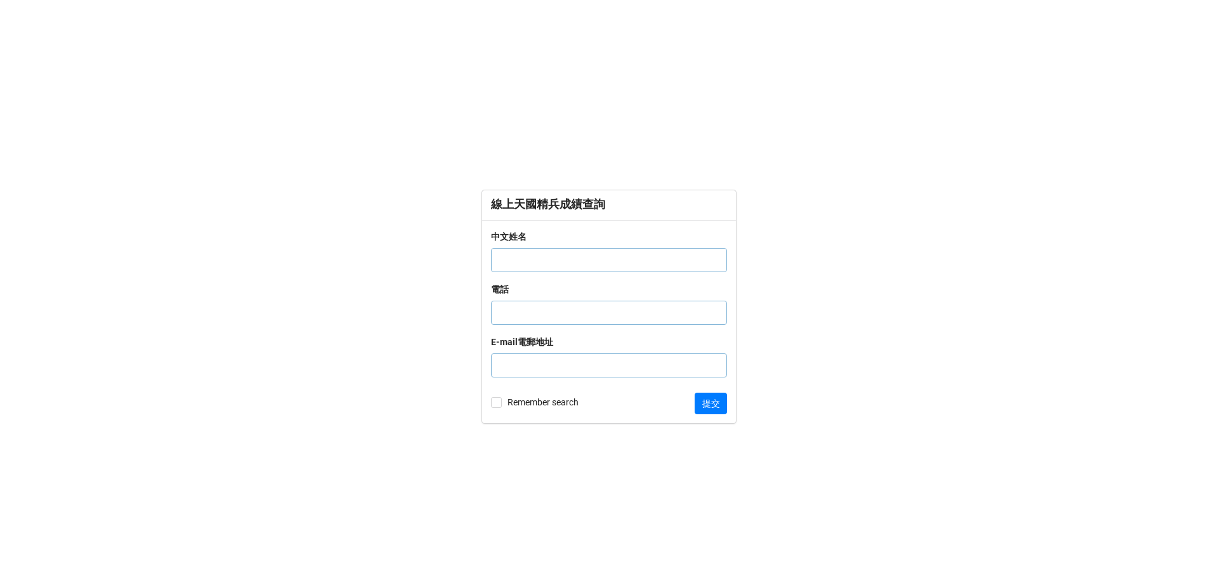 The width and height of the screenshot is (1218, 583). What do you see at coordinates (609, 204) in the screenshot?
I see `div: 線上天國精兵成績查詢` at bounding box center [609, 204].